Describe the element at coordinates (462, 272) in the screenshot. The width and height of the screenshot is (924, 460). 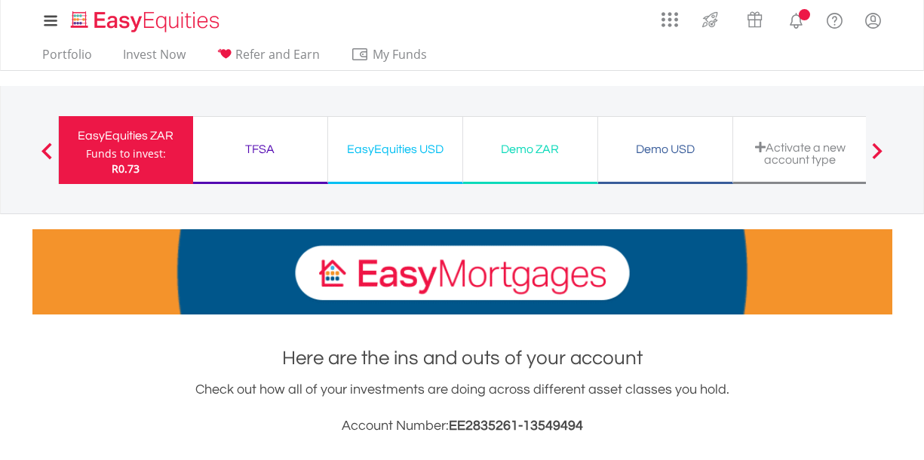
I see `img: EasyMortage Promotion Banner` at that location.